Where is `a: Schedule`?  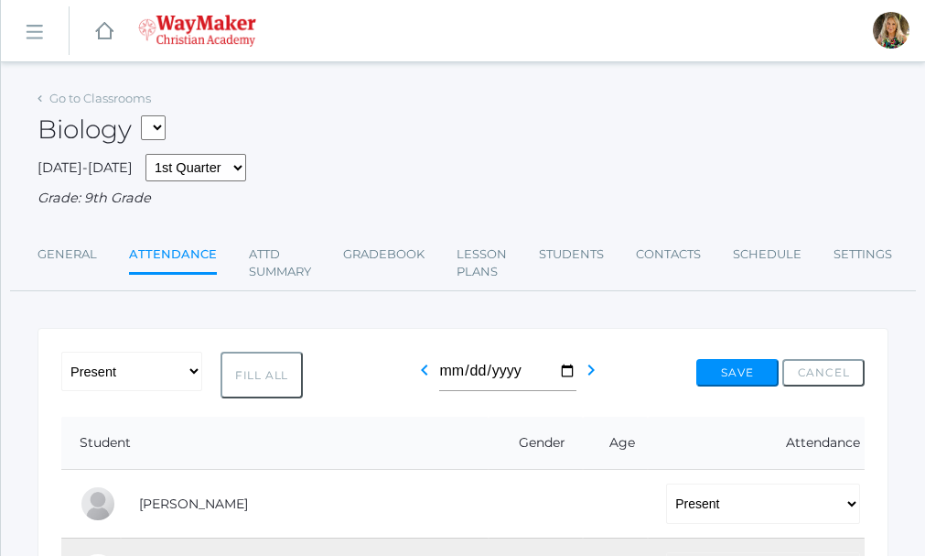
a: Schedule is located at coordinates (767, 254).